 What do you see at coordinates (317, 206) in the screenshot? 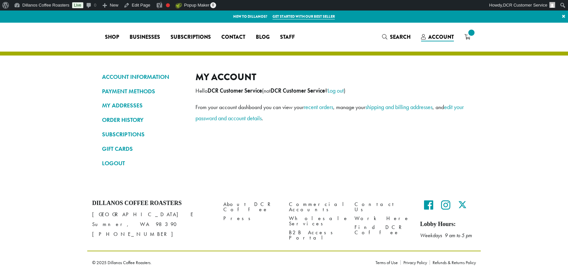
I see `a: Commercial Accounts` at bounding box center [317, 206].